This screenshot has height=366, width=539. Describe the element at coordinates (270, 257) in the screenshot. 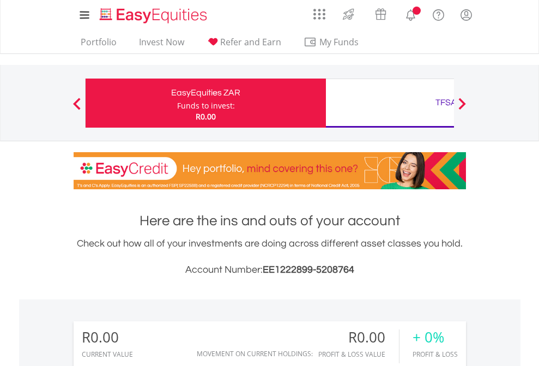

I see `div: Check out how all of your investments are doing across different asset classes you hold.` at that location.